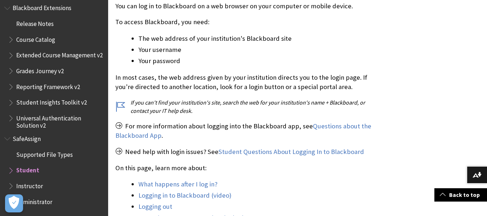 This screenshot has width=487, height=216. What do you see at coordinates (244, 106) in the screenshot?
I see `p: If you can't find your institution's site, search the web for your institution's name + Blackboar...` at bounding box center [244, 106].